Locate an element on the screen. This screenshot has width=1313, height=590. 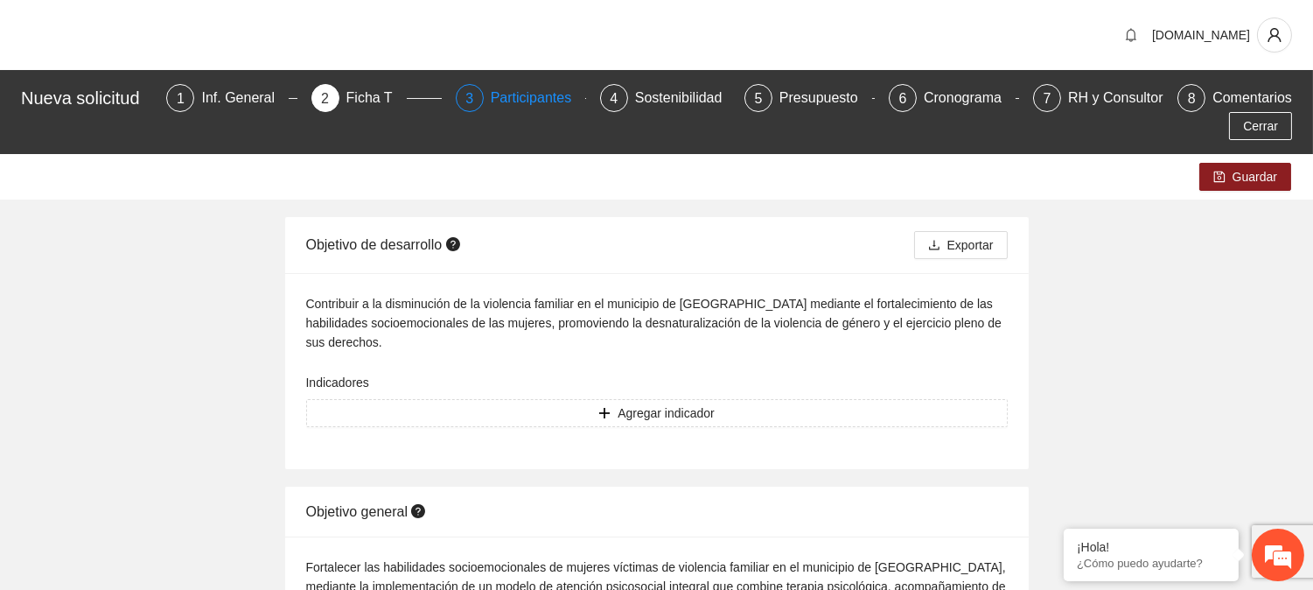
div: Nueva solicitud is located at coordinates (88, 98).